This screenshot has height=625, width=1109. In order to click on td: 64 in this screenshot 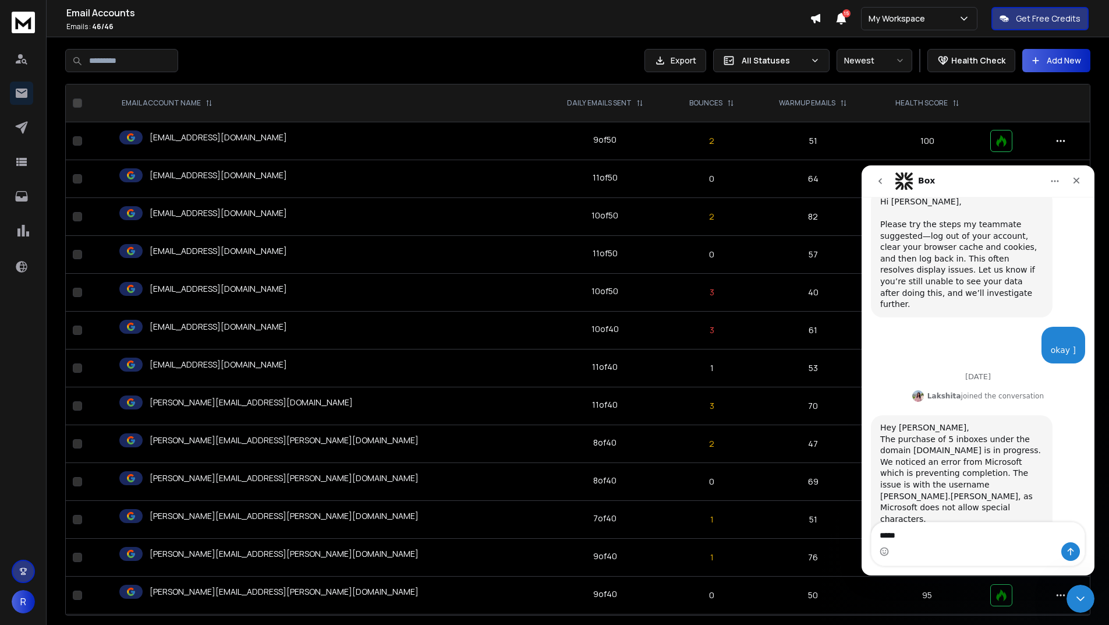, I will do `click(813, 179)`.